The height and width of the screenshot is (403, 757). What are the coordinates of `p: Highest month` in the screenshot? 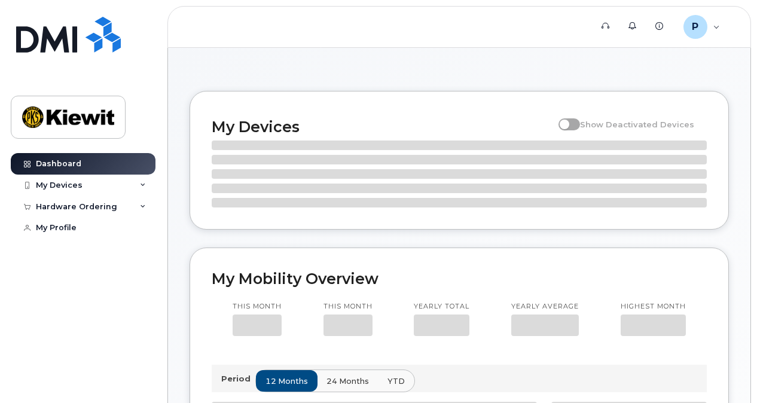 It's located at (653, 307).